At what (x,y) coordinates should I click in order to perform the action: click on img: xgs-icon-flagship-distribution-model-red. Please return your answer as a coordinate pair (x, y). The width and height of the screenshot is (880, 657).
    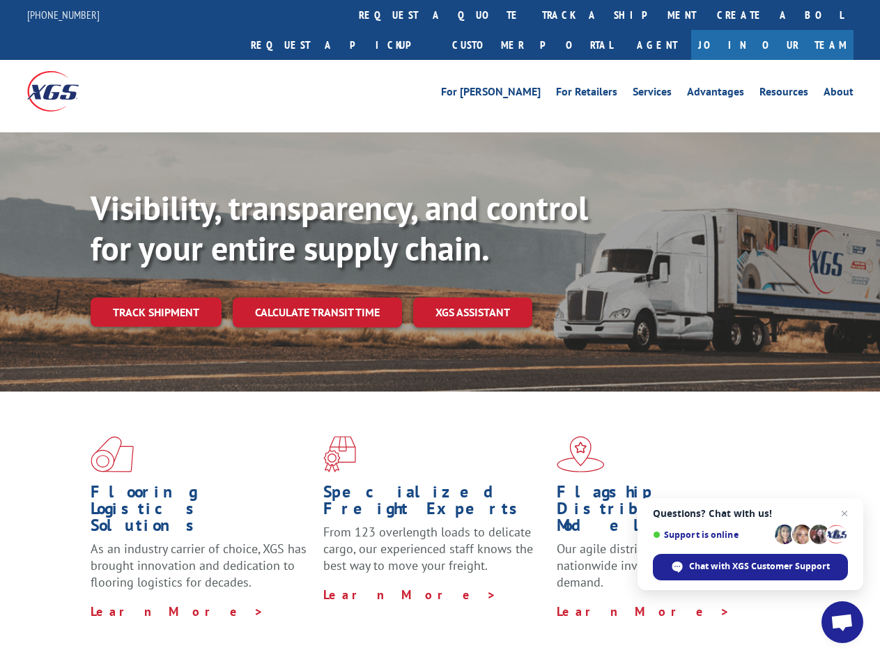
    Looking at the image, I should click on (580, 454).